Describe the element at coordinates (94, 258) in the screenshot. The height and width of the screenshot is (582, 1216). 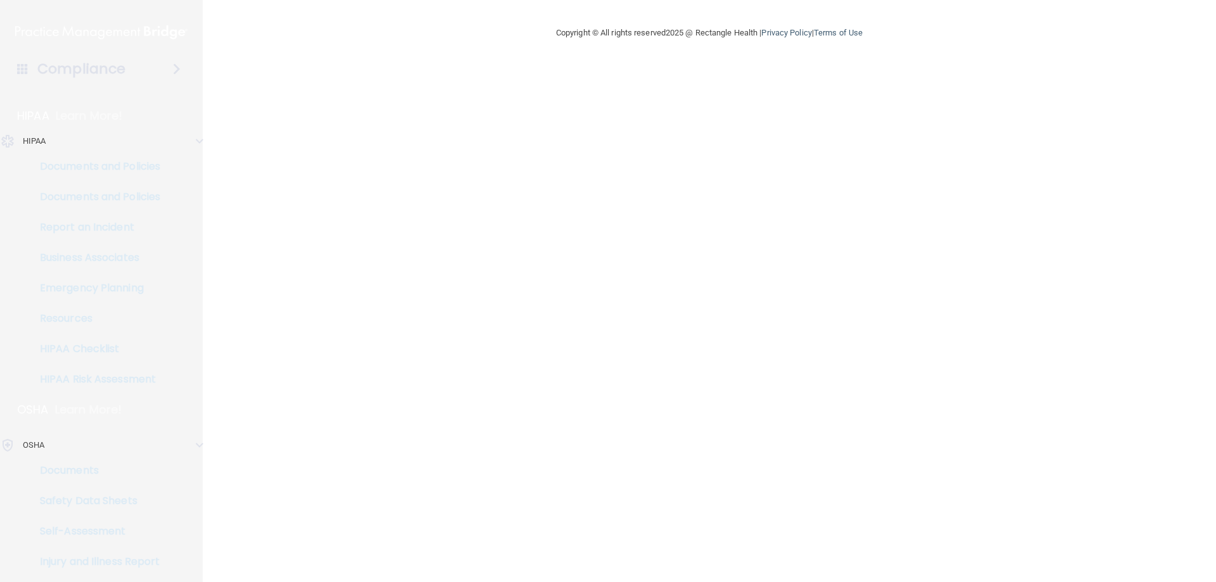
I see `p: Business Associates` at that location.